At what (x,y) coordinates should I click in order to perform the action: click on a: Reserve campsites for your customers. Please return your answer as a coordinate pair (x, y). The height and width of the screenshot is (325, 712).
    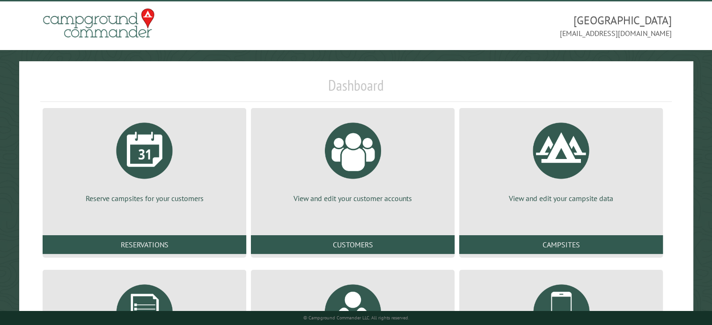
    Looking at the image, I should click on (144, 160).